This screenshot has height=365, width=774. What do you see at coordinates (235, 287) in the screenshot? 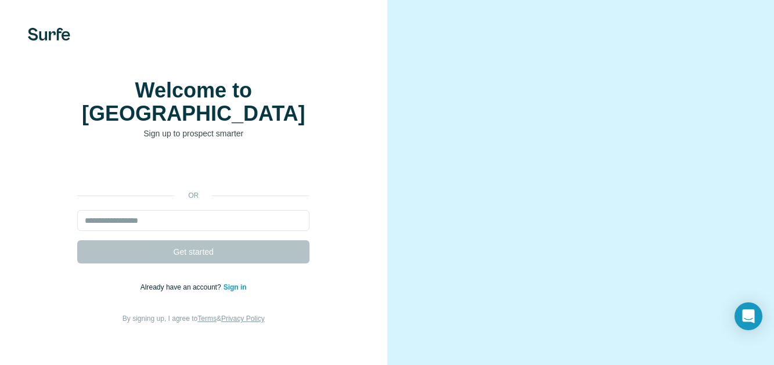
I see `a: Sign in` at bounding box center [235, 287].